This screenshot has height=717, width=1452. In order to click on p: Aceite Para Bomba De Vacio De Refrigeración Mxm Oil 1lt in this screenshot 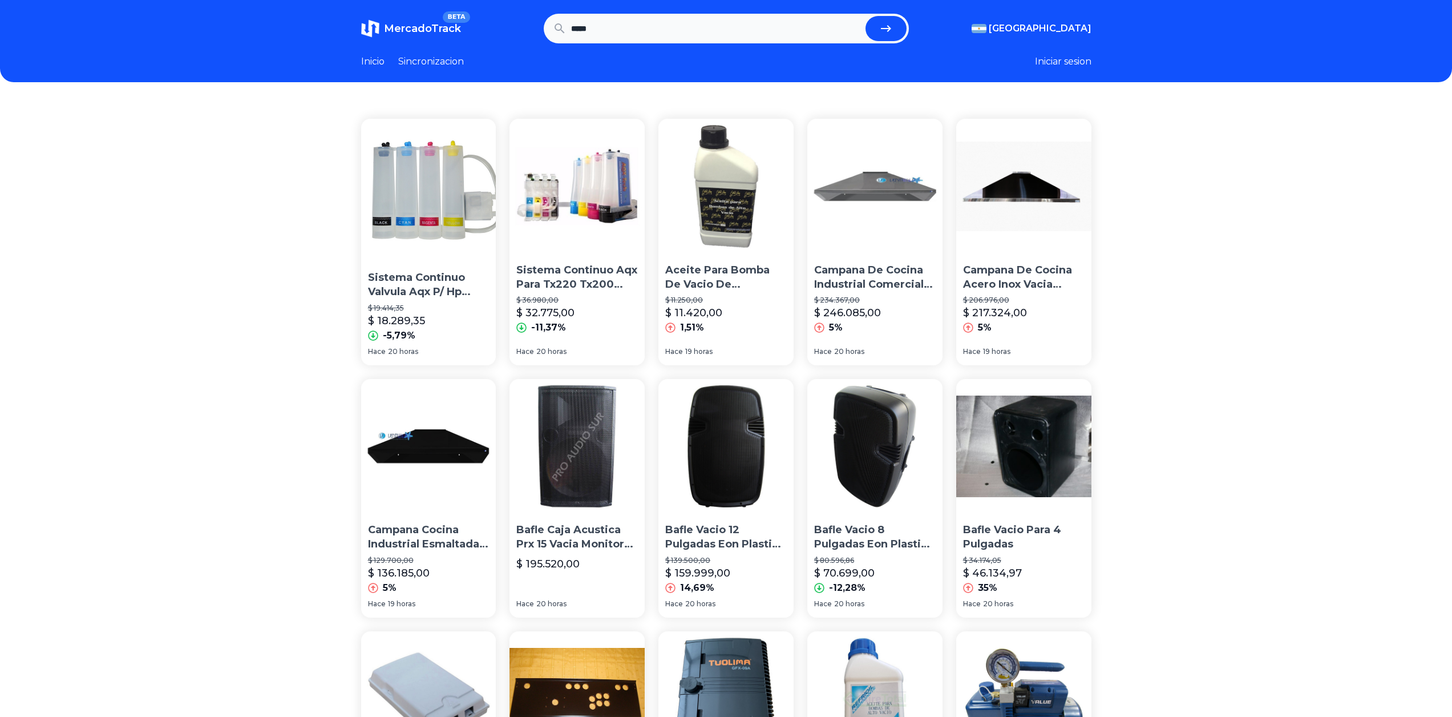, I will do `click(726, 277)`.